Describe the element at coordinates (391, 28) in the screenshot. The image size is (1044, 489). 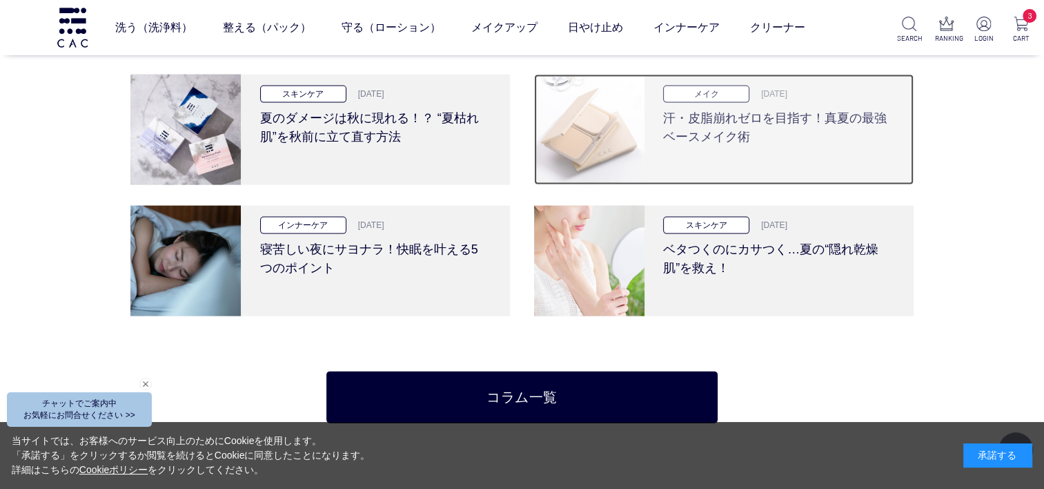
I see `a: 守る（ローション）` at that location.